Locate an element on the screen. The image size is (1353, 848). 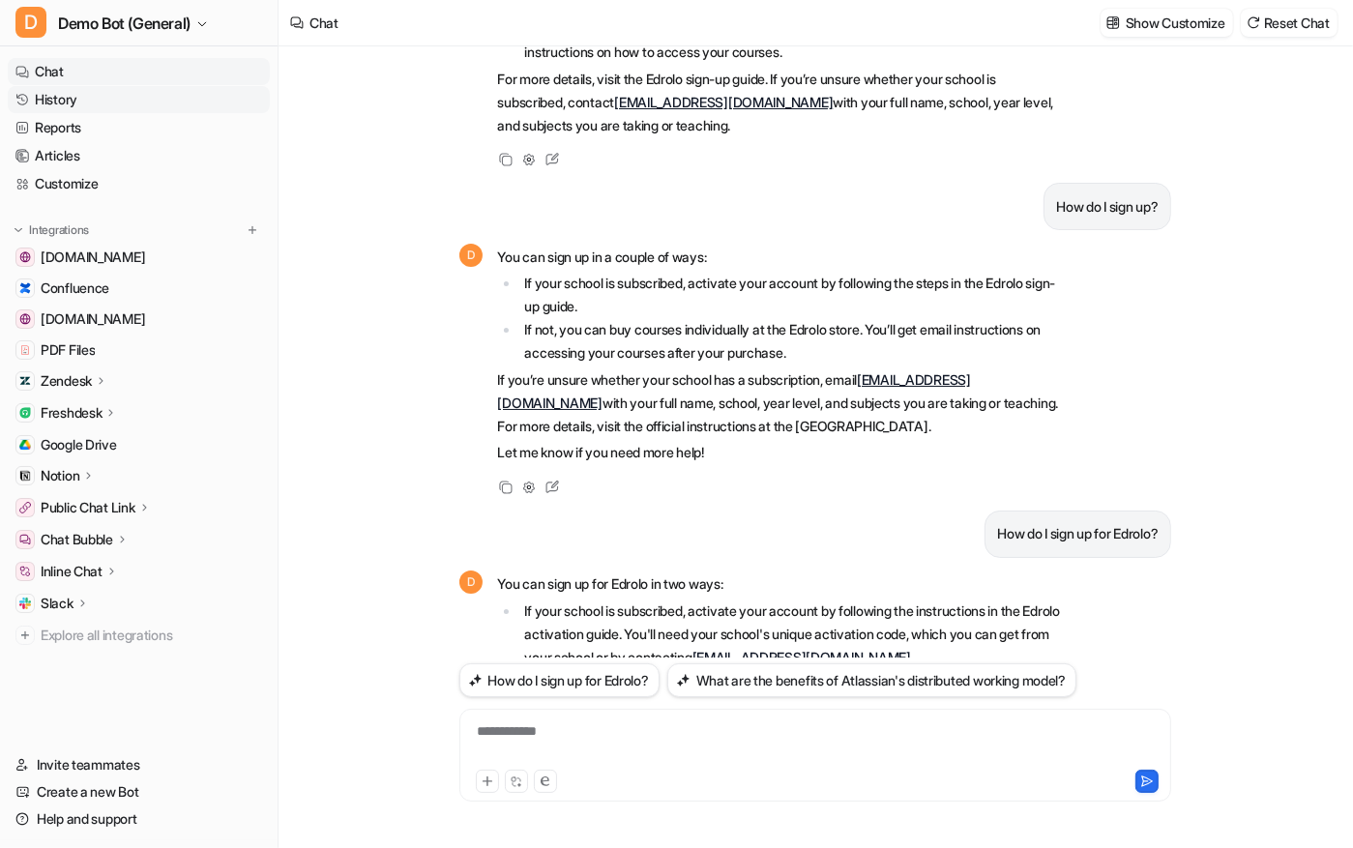
img: www.airbnb.com is located at coordinates (25, 319).